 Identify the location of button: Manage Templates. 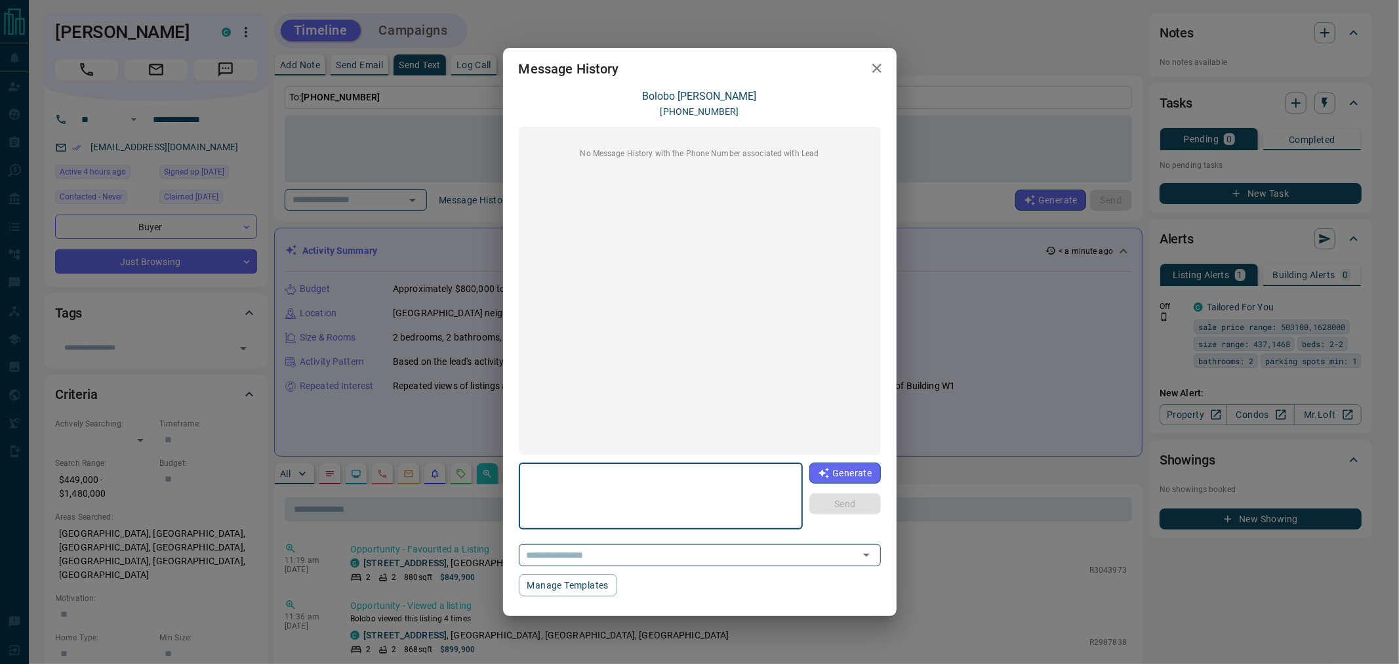
(568, 585).